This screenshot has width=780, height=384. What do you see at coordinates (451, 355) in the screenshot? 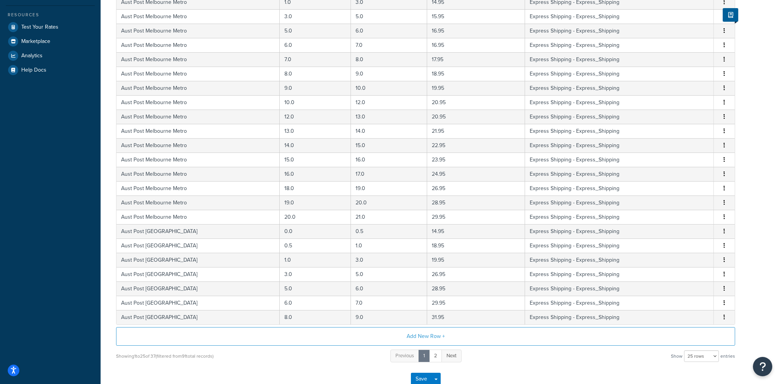
I see `span: Next` at bounding box center [451, 355].